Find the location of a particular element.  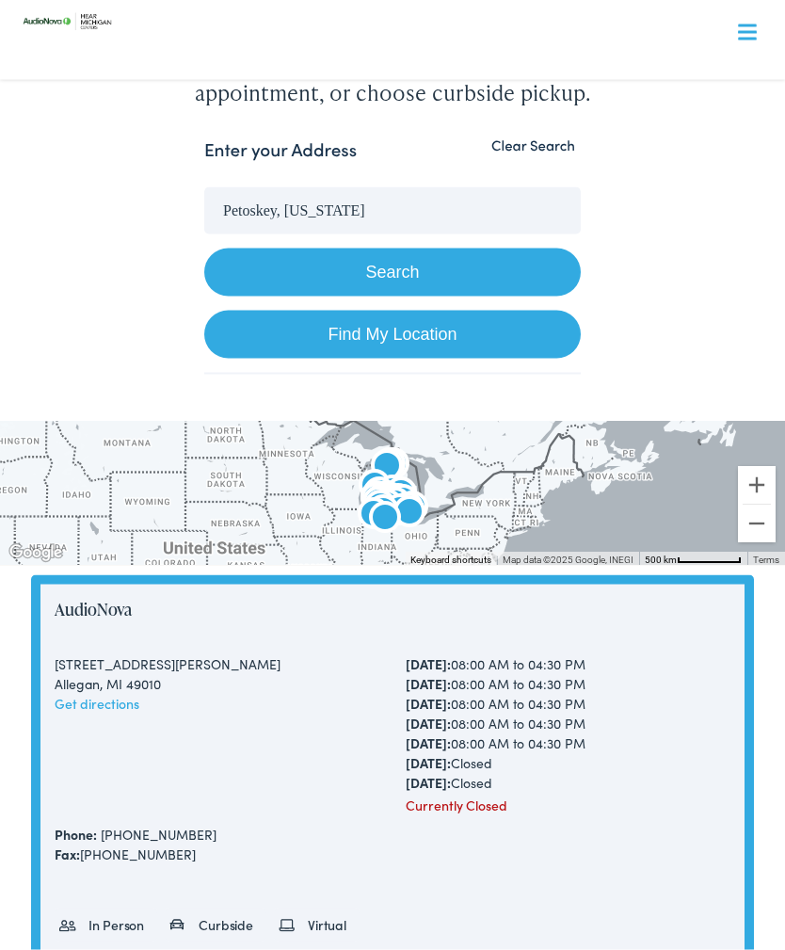

button: Keyboard shortcuts is located at coordinates (451, 561).